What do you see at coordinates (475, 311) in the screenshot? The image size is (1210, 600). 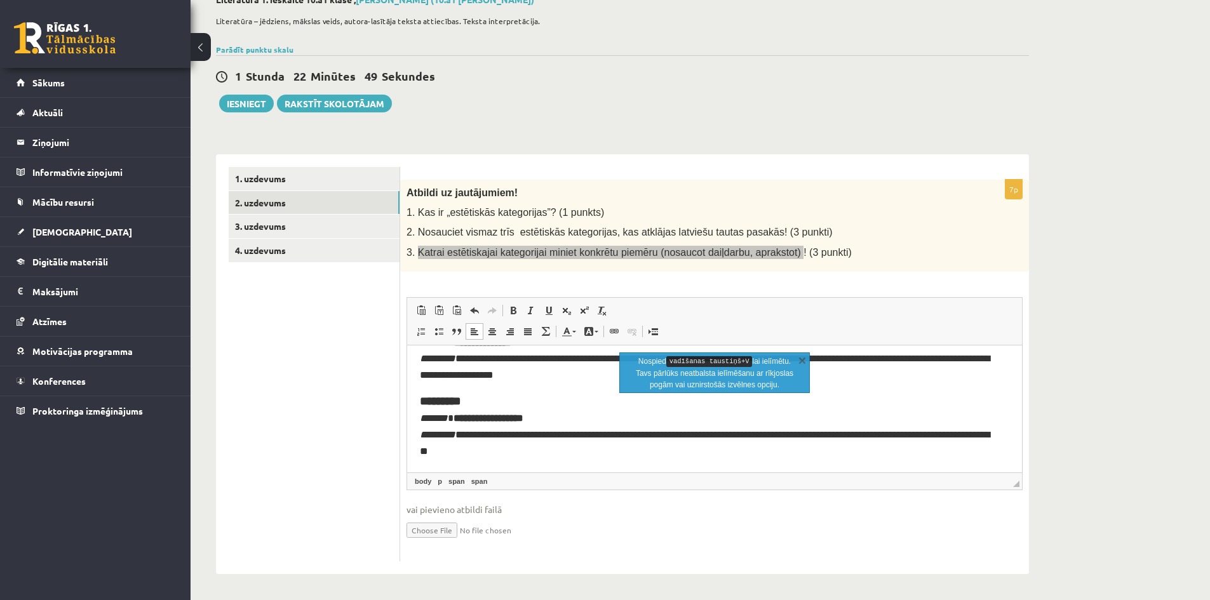 I see `a: Atcelt (vadīšanas taustiņš+Z)` at bounding box center [475, 311].